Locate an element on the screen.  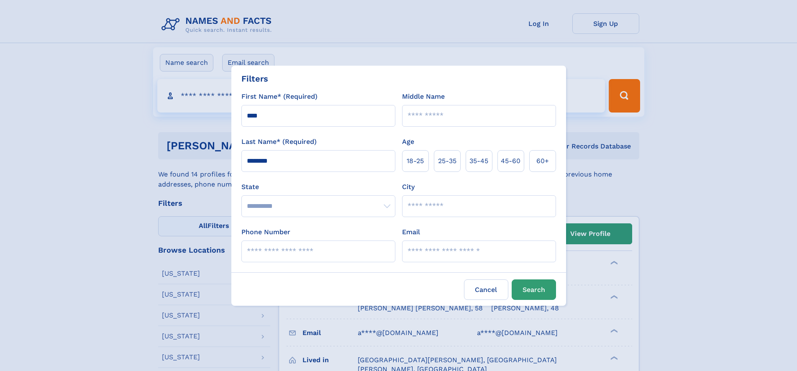
div: Filters is located at coordinates (255, 79).